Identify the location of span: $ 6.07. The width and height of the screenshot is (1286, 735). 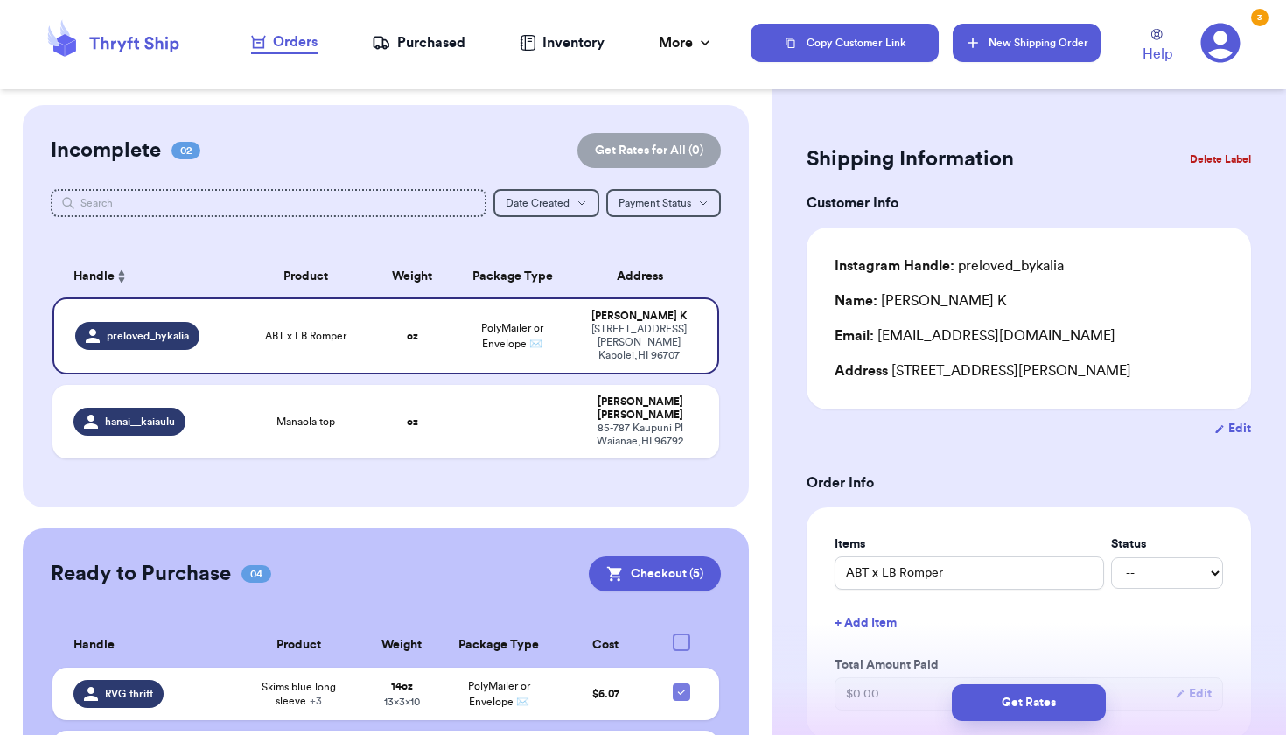
(605, 694).